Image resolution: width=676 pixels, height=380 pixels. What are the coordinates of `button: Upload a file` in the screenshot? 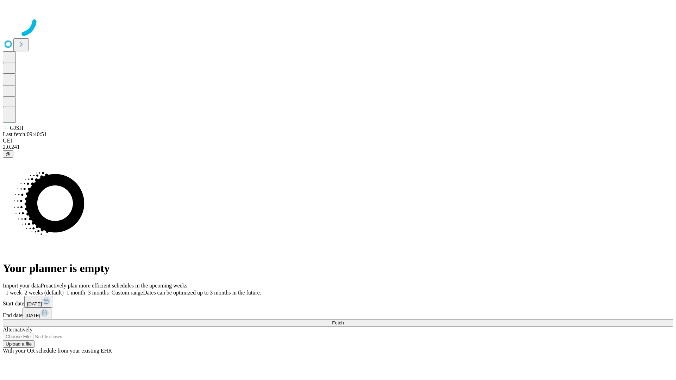 It's located at (19, 344).